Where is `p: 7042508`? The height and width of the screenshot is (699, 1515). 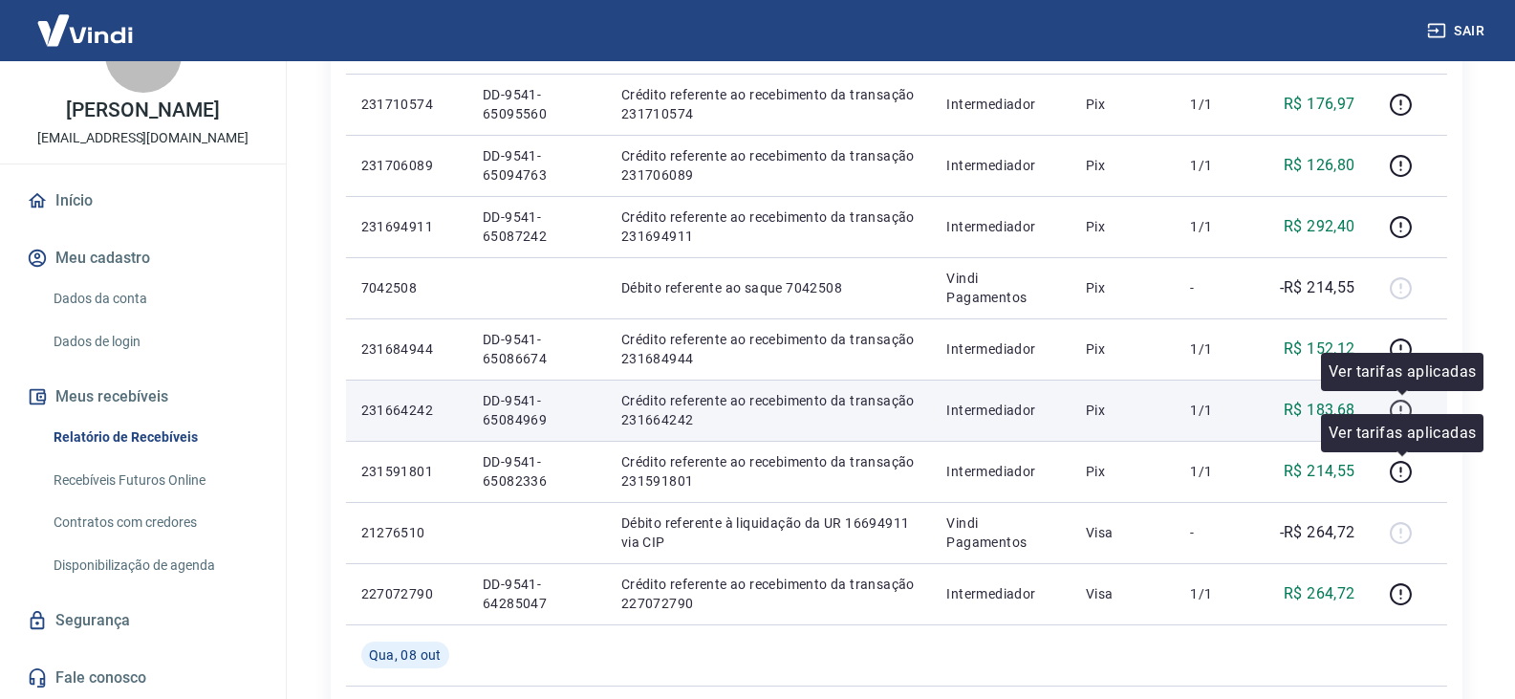
p: 7042508 is located at coordinates (406, 288).